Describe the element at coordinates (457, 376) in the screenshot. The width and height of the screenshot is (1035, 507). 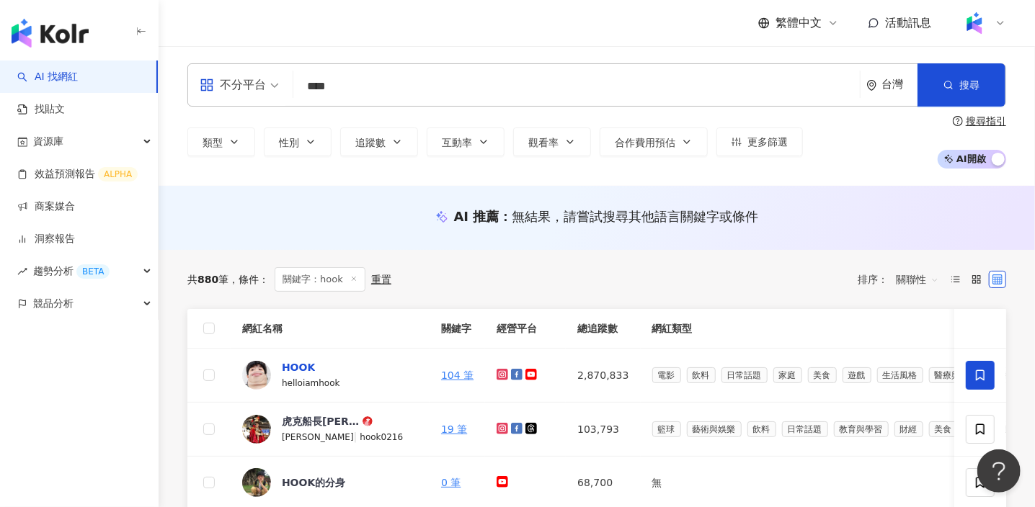
I see `a: 104 筆` at that location.